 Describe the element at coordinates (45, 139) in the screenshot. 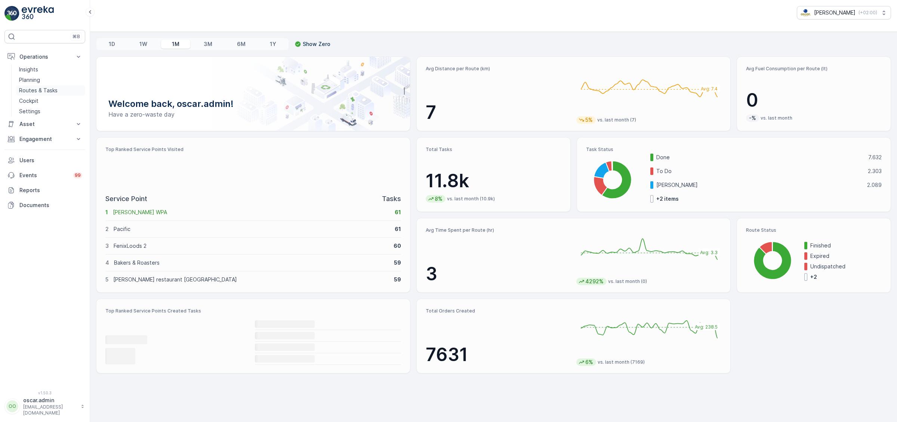

I see `button: Engagement` at that location.